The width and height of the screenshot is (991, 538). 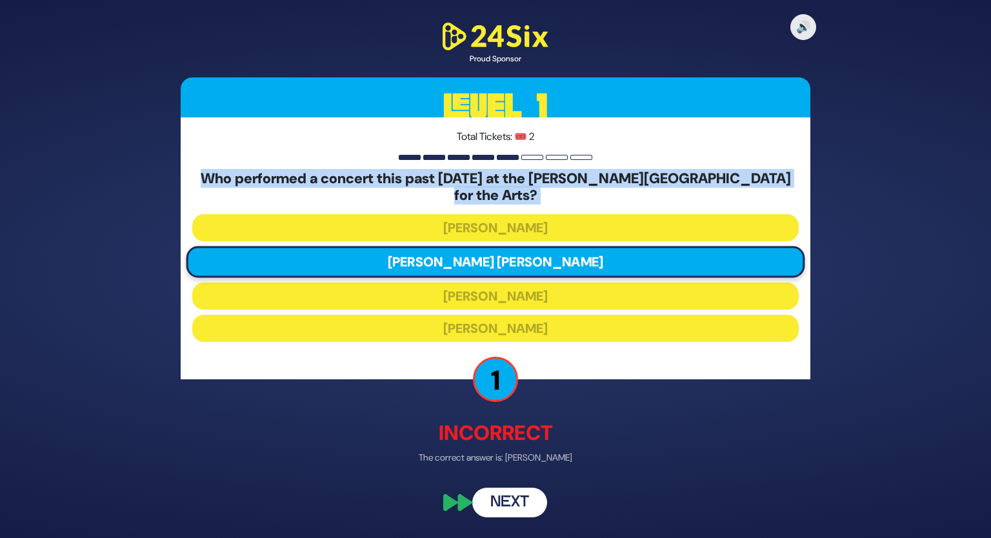 I want to click on button: Next, so click(x=510, y=503).